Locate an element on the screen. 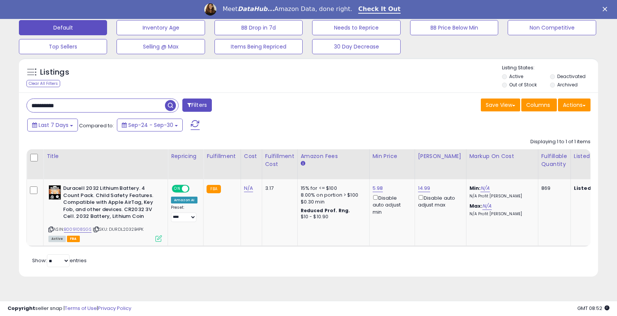 The width and height of the screenshot is (617, 316). a: Terms of Use is located at coordinates (81, 308).